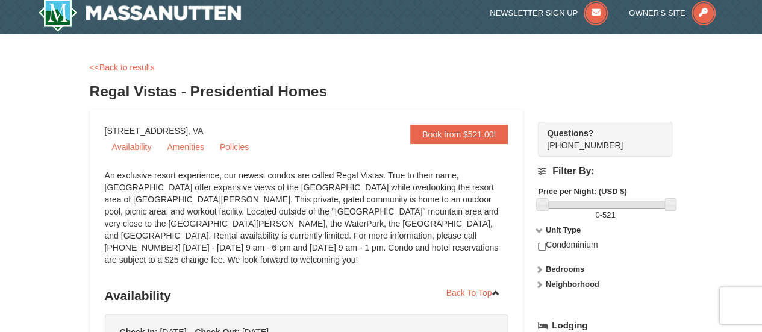 This screenshot has width=762, height=332. I want to click on a: Book from $521.00!, so click(459, 134).